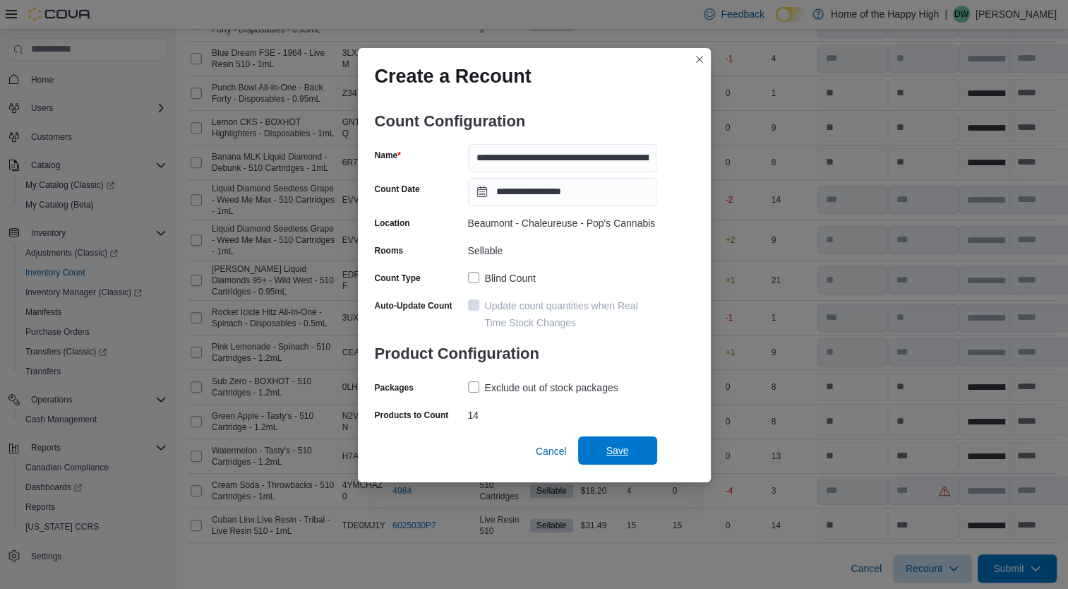  Describe the element at coordinates (563, 220) in the screenshot. I see `div: Beaumont - Chaleureuse - Pop's Cannabis` at that location.